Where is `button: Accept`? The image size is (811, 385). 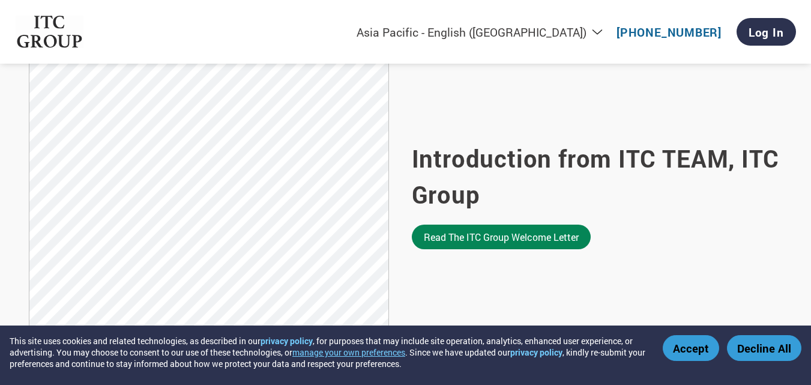 button: Accept is located at coordinates (691, 347).